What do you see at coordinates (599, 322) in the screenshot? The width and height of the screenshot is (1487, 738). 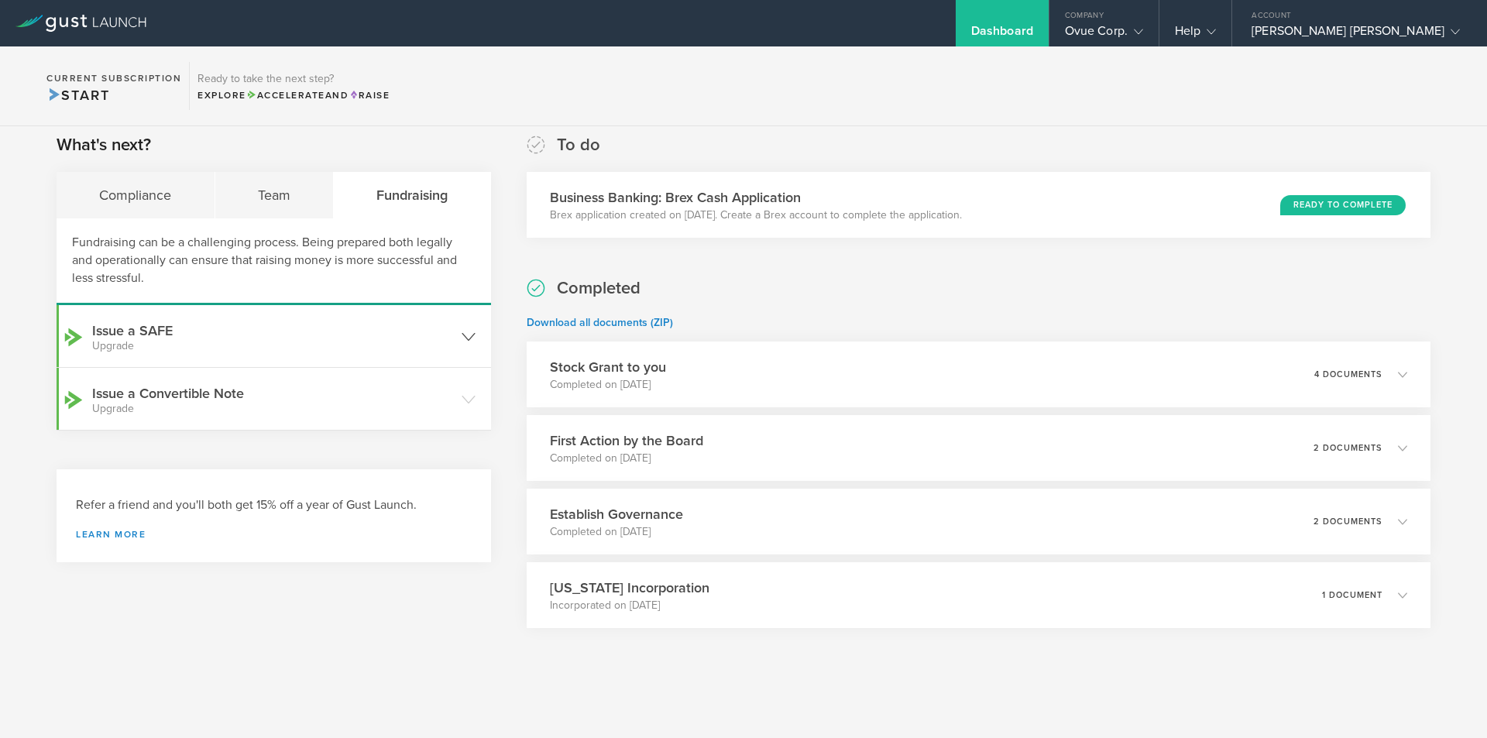 I see `a: Download all documents (ZIP)` at bounding box center [599, 322].